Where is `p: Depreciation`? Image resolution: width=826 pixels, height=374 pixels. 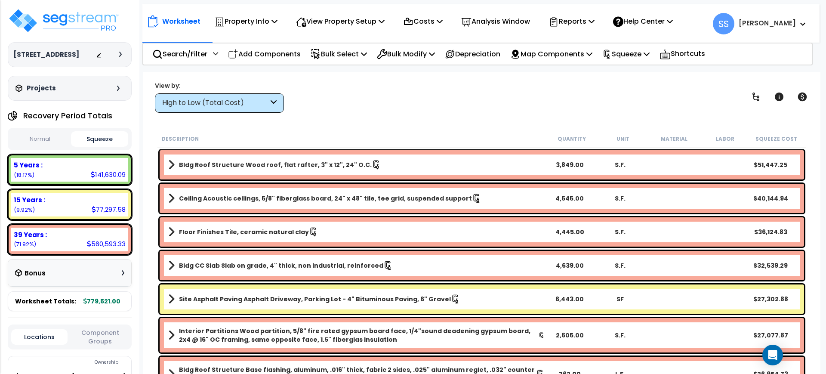 p: Depreciation is located at coordinates (472, 54).